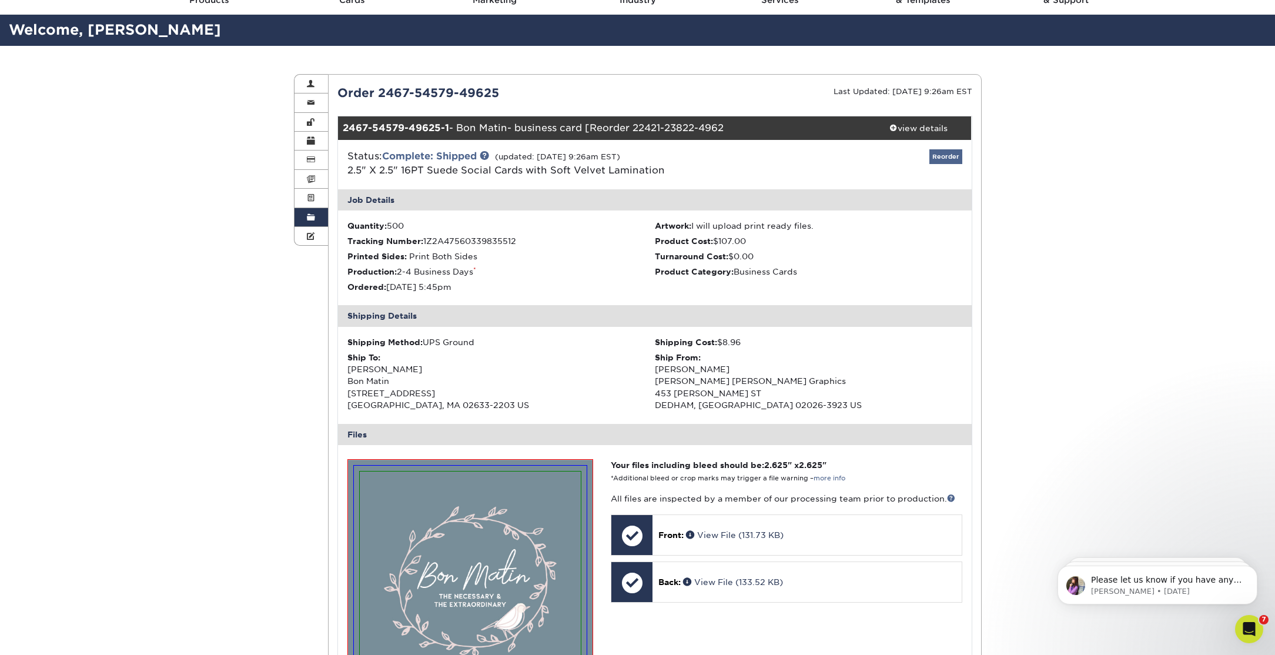 Image resolution: width=1275 pixels, height=655 pixels. I want to click on li: I will upload print ready files., so click(808, 226).